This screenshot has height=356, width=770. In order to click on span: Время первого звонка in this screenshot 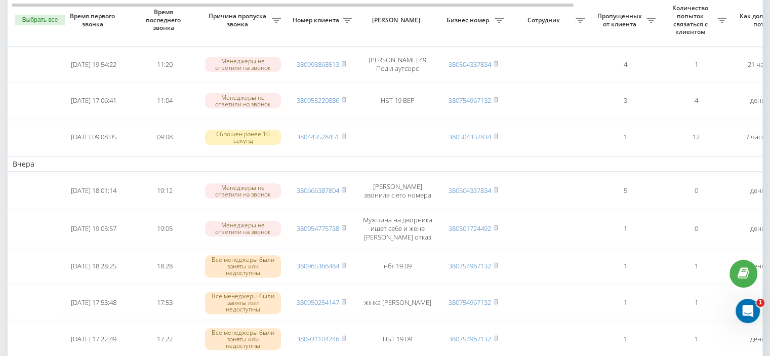, I will do `click(94, 20)`.